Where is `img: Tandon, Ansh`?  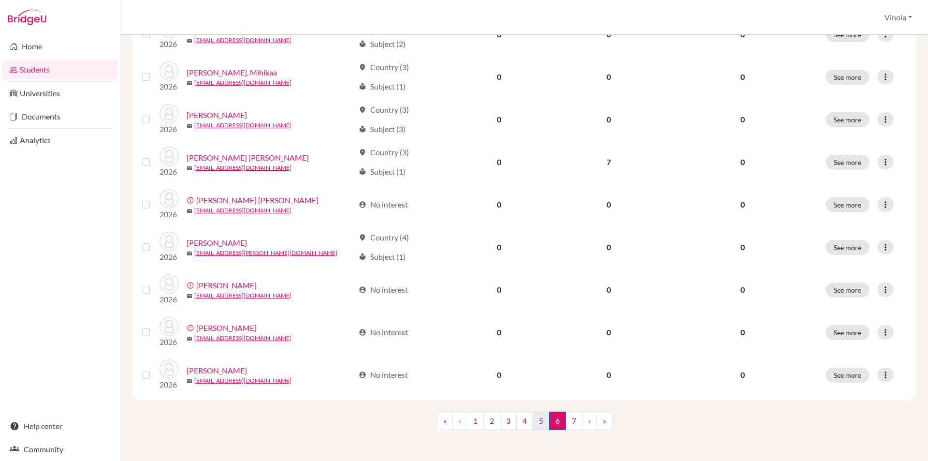 img: Tandon, Ansh is located at coordinates (169, 284).